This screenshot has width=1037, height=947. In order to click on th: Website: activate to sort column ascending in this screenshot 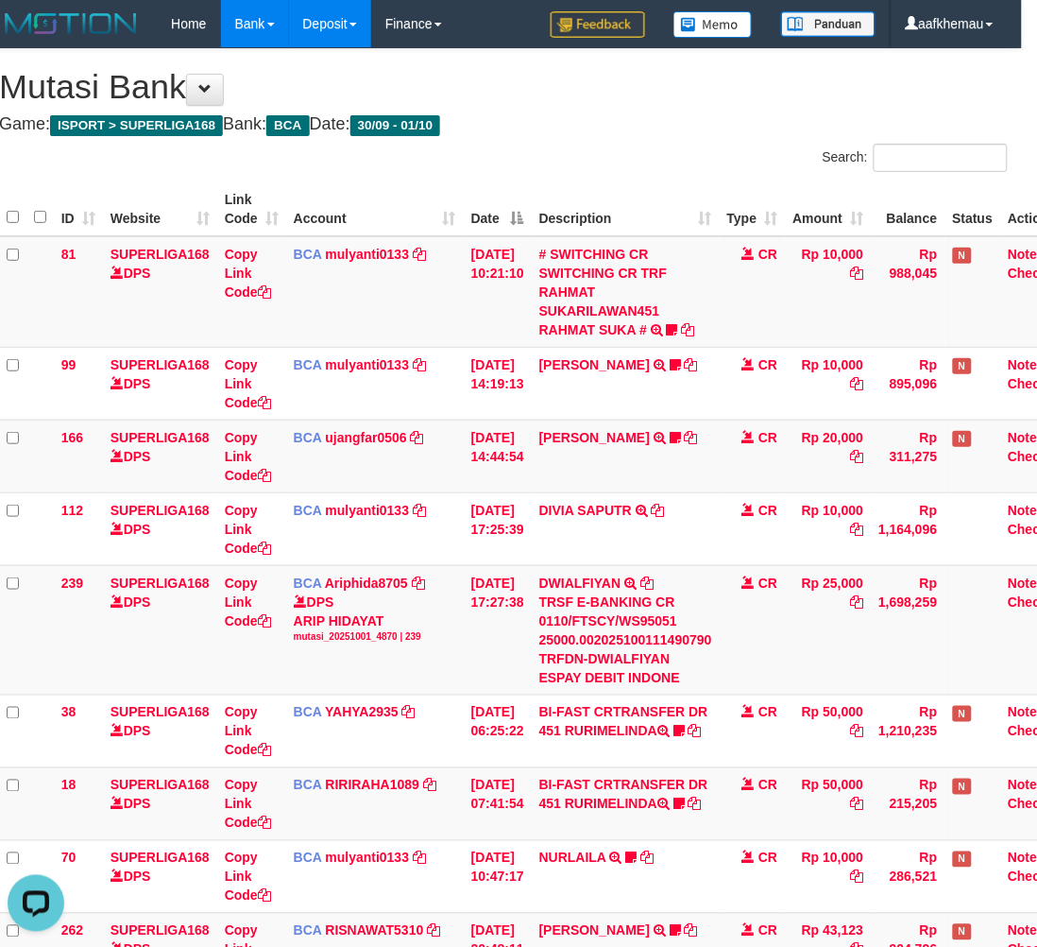, I will do `click(160, 209)`.